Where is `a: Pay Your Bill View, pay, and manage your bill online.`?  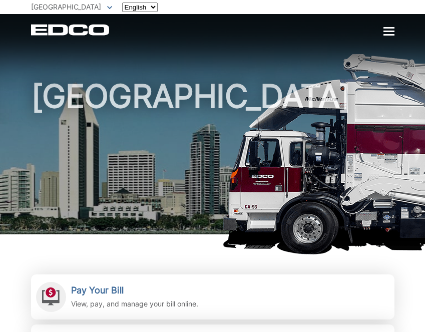
a: Pay Your Bill View, pay, and manage your bill online. is located at coordinates (213, 297).